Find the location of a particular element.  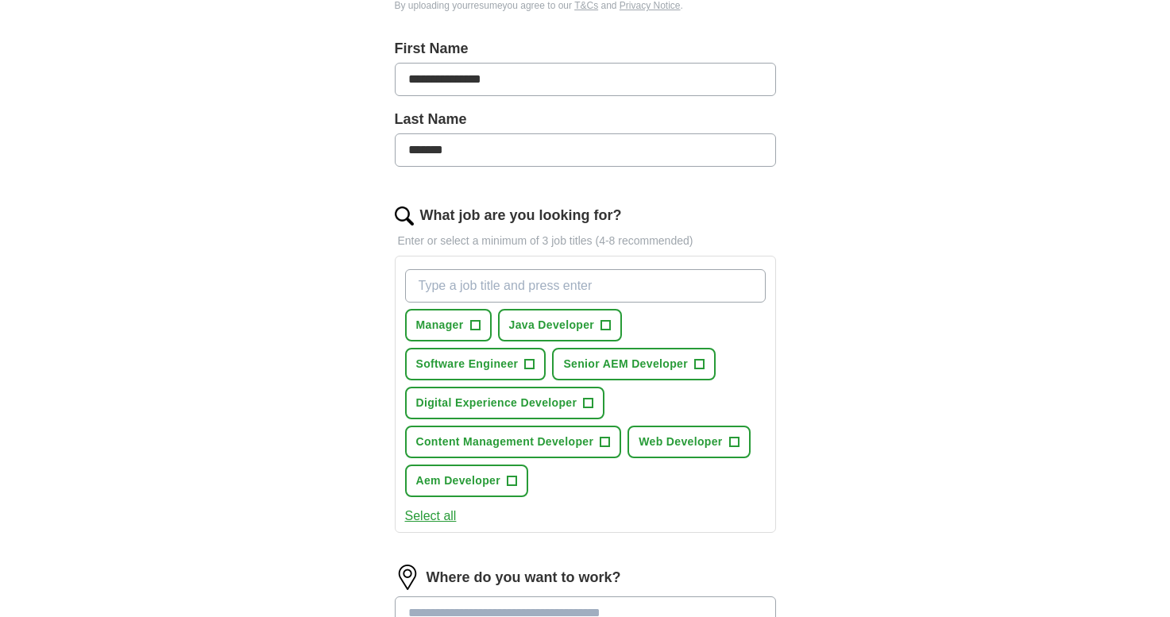

button: Manager is located at coordinates (448, 325).